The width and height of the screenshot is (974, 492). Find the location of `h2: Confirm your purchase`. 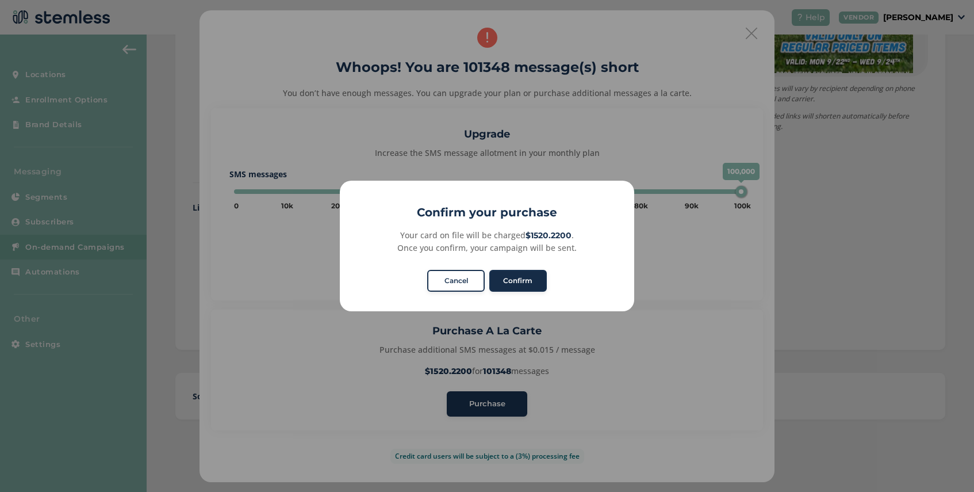

h2: Confirm your purchase is located at coordinates (487, 212).